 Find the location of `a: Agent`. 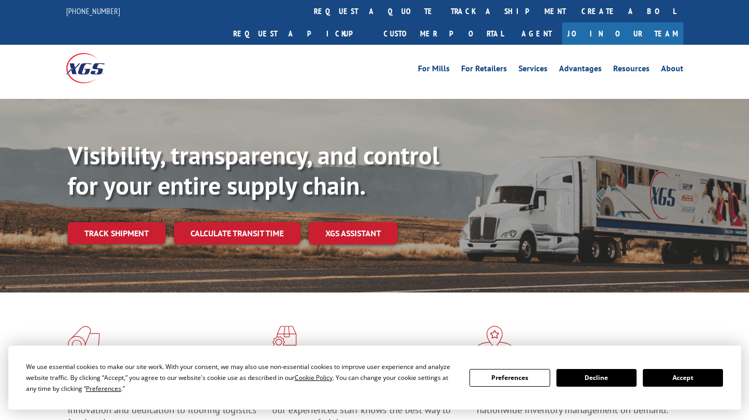

a: Agent is located at coordinates (537, 33).